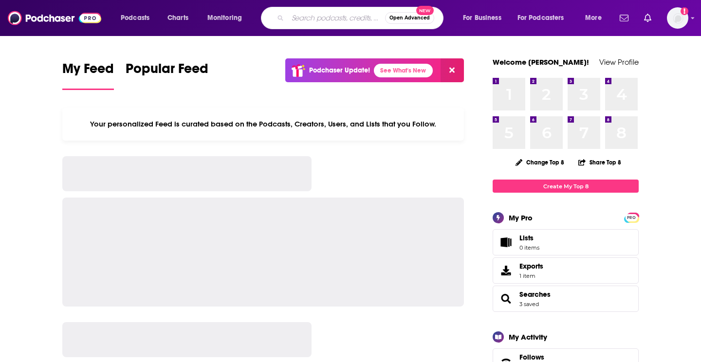 This screenshot has width=701, height=362. What do you see at coordinates (540, 162) in the screenshot?
I see `button: Change Top 8` at bounding box center [540, 162].